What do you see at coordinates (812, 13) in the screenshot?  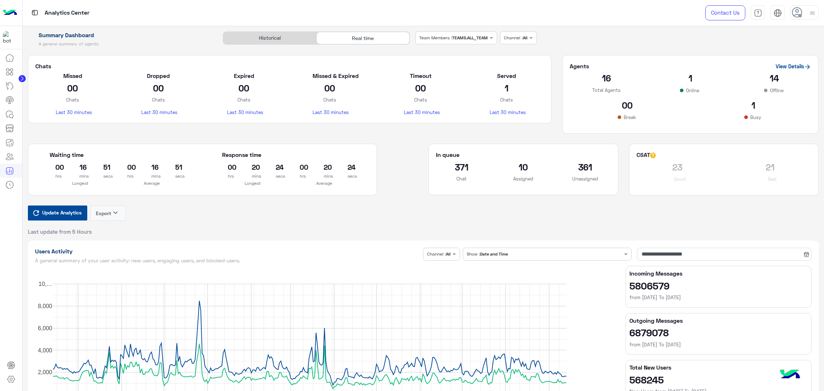 I see `img: profile` at bounding box center [812, 13].